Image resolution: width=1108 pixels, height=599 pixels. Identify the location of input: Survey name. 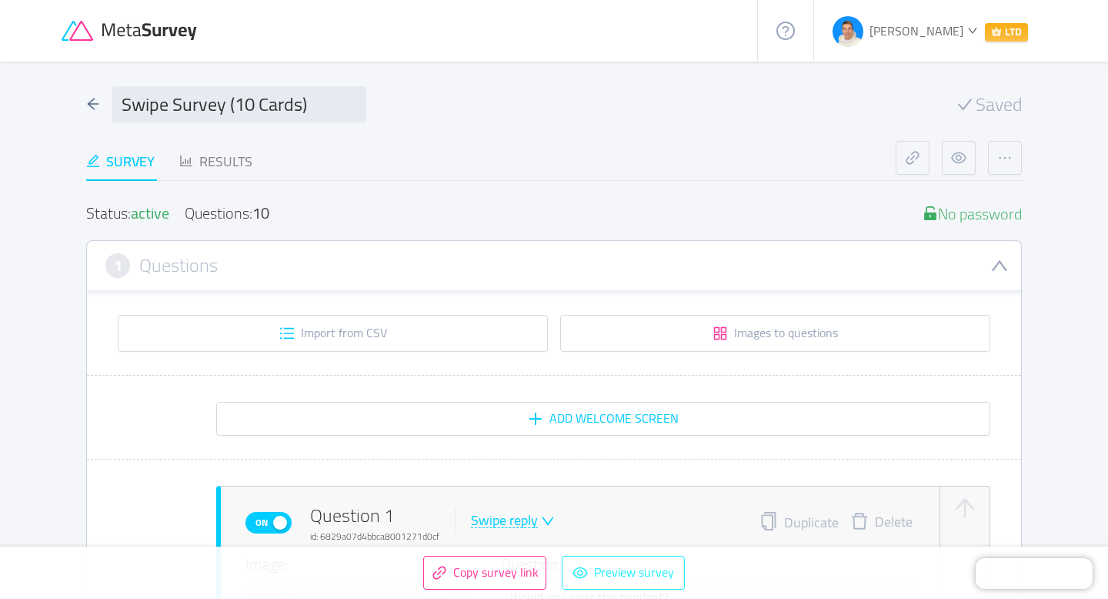
(239, 104).